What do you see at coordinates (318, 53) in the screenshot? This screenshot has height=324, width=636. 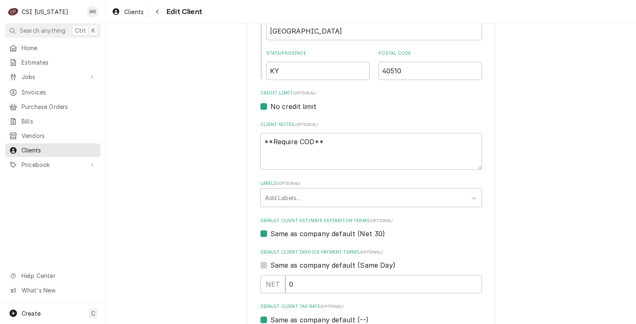 I see `label: State/Province` at bounding box center [318, 53].